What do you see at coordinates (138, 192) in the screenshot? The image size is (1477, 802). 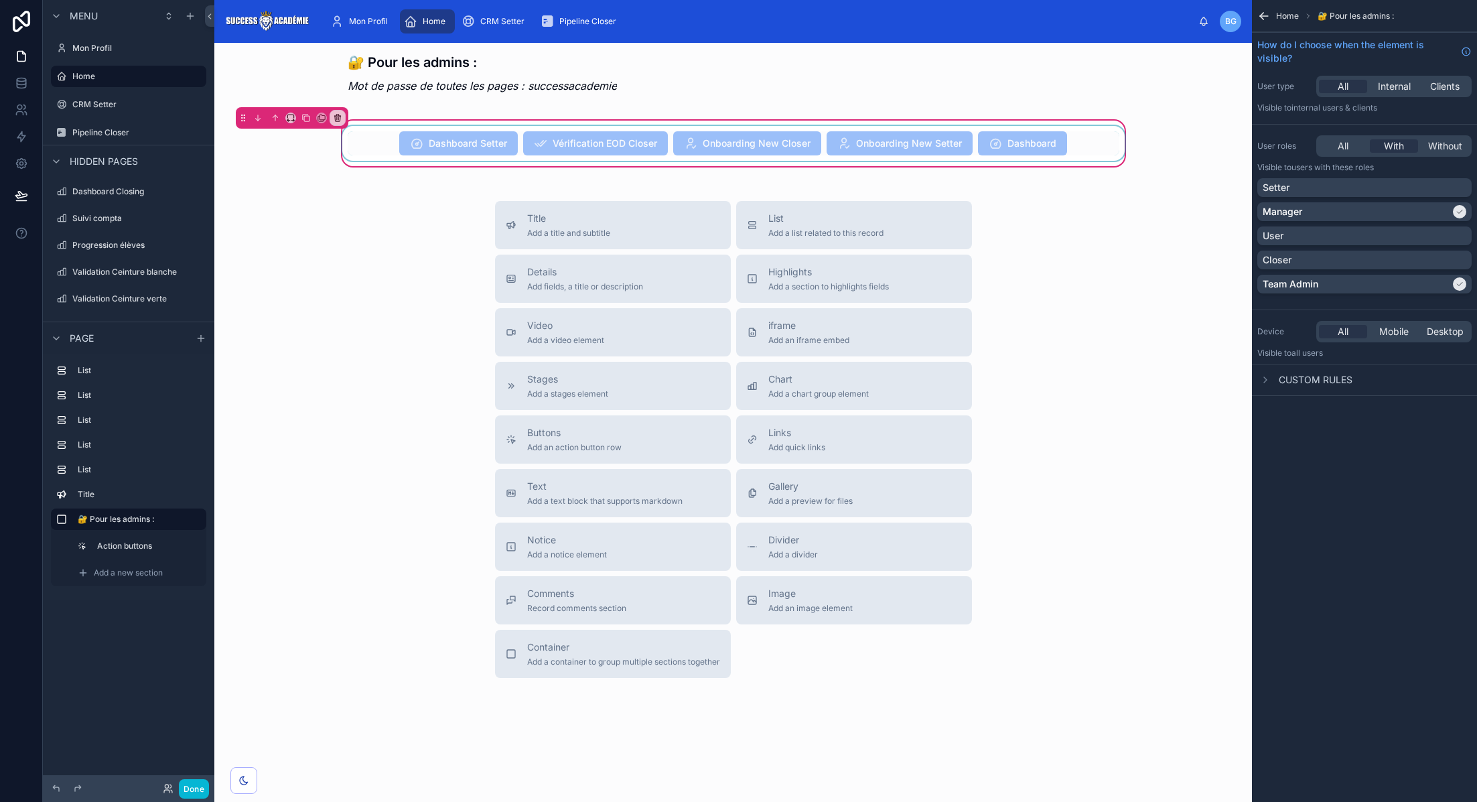 I see `label: Dashboard Closing` at bounding box center [138, 192].